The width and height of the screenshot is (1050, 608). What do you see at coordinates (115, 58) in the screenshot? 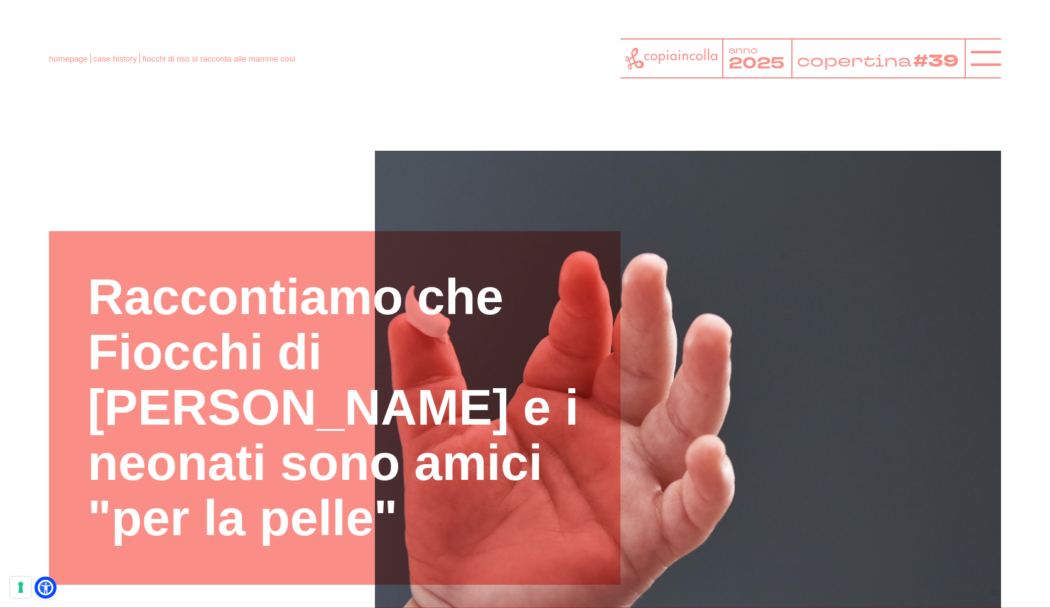
I see `a: case history` at bounding box center [115, 58].